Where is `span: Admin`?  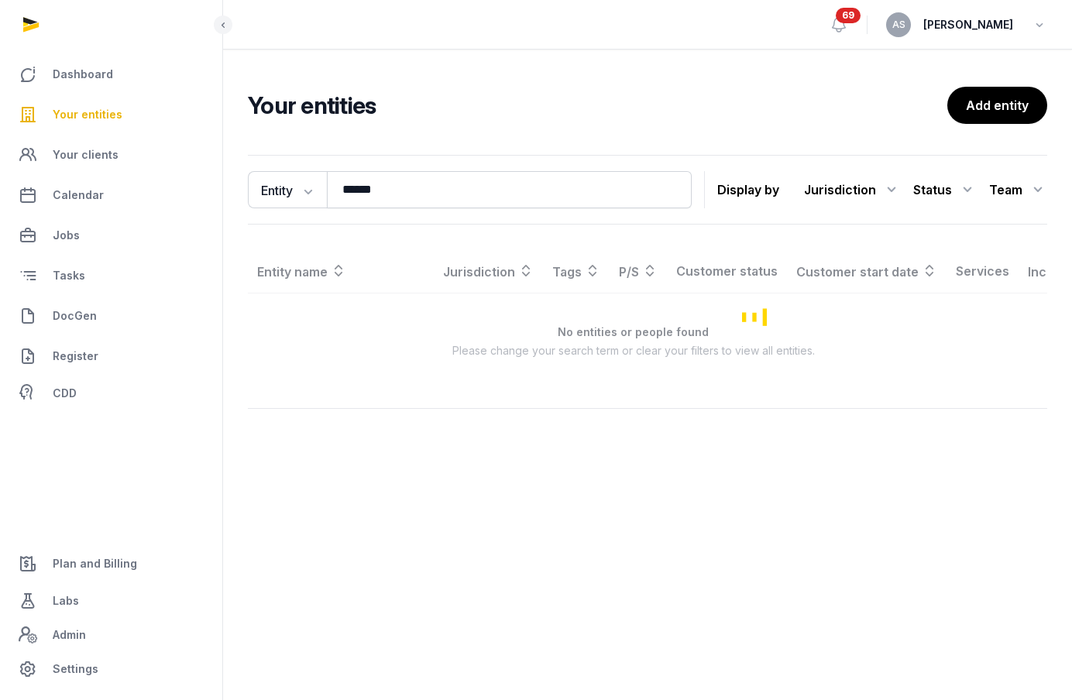
span: Admin is located at coordinates (69, 635).